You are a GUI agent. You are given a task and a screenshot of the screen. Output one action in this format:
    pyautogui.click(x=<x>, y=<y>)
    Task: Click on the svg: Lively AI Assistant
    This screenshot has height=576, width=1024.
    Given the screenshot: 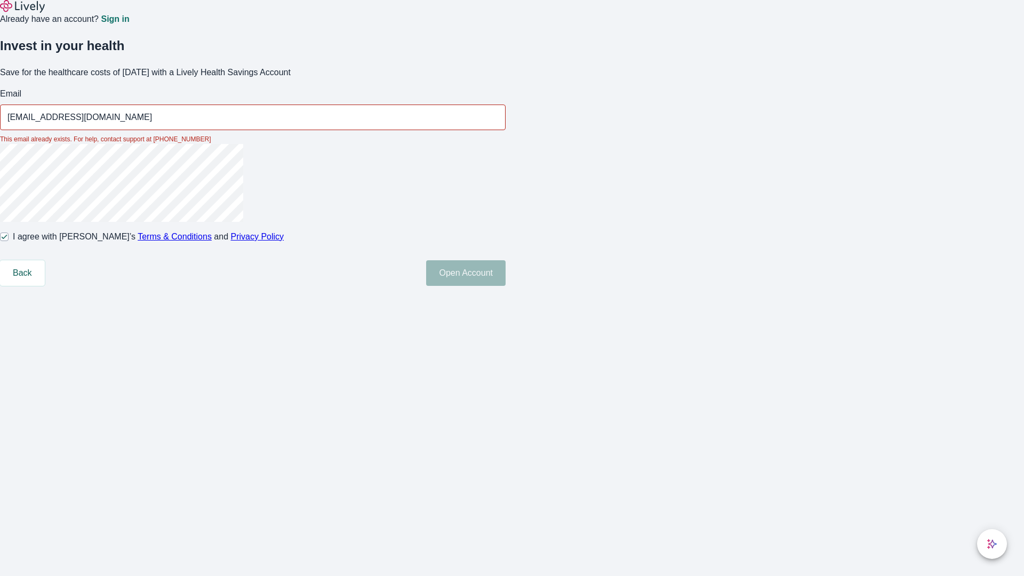 What is the action you would take?
    pyautogui.click(x=992, y=544)
    